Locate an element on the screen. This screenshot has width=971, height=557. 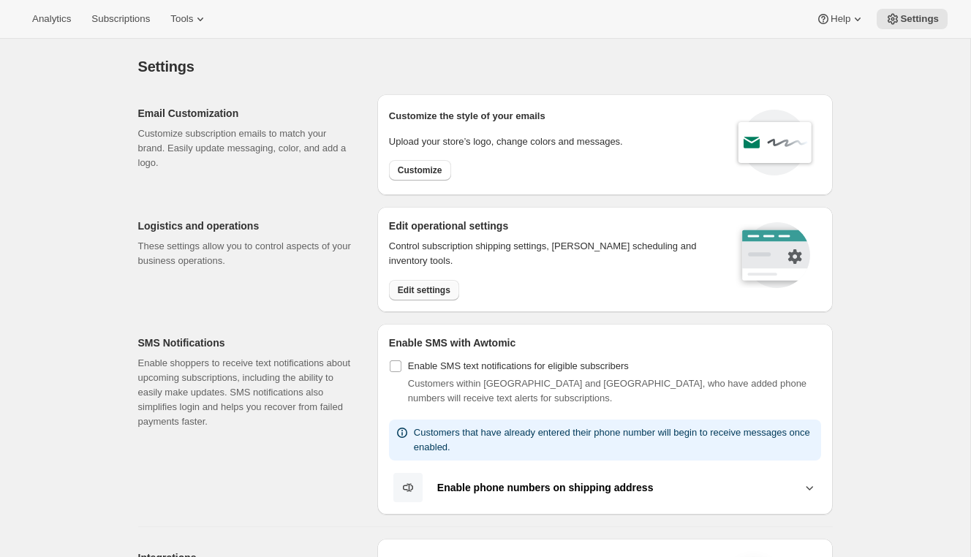
span: Edit settings is located at coordinates (424, 290).